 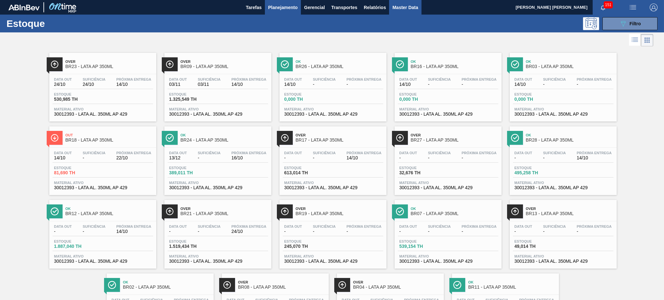 I want to click on span: 613,014 TH, so click(x=307, y=173).